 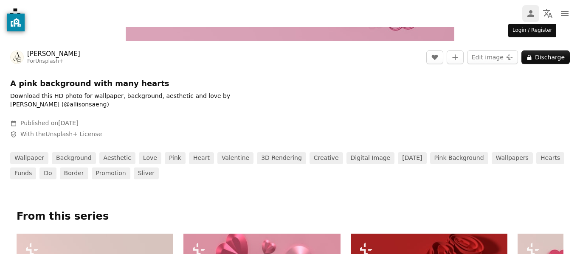 What do you see at coordinates (550, 158) in the screenshot?
I see `font: hearts` at bounding box center [550, 158].